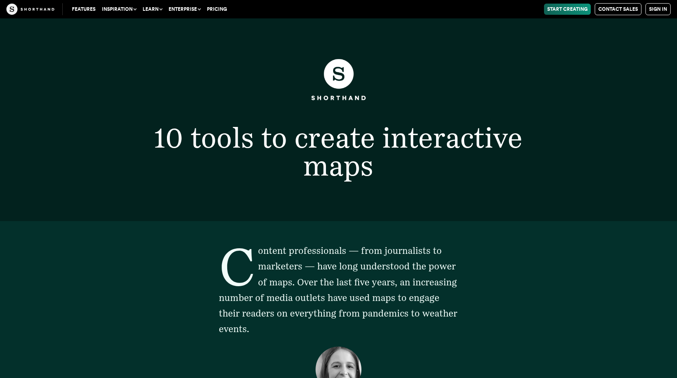 This screenshot has height=378, width=677. I want to click on a: Features, so click(83, 9).